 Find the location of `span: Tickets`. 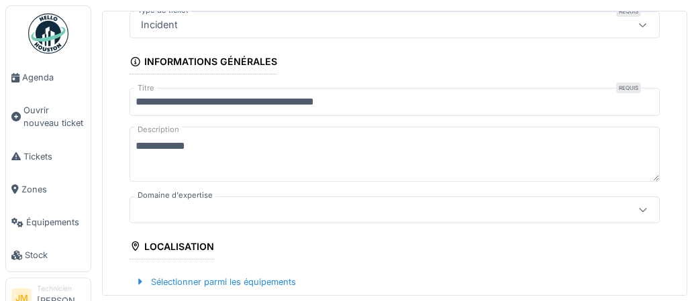

span: Tickets is located at coordinates (54, 156).